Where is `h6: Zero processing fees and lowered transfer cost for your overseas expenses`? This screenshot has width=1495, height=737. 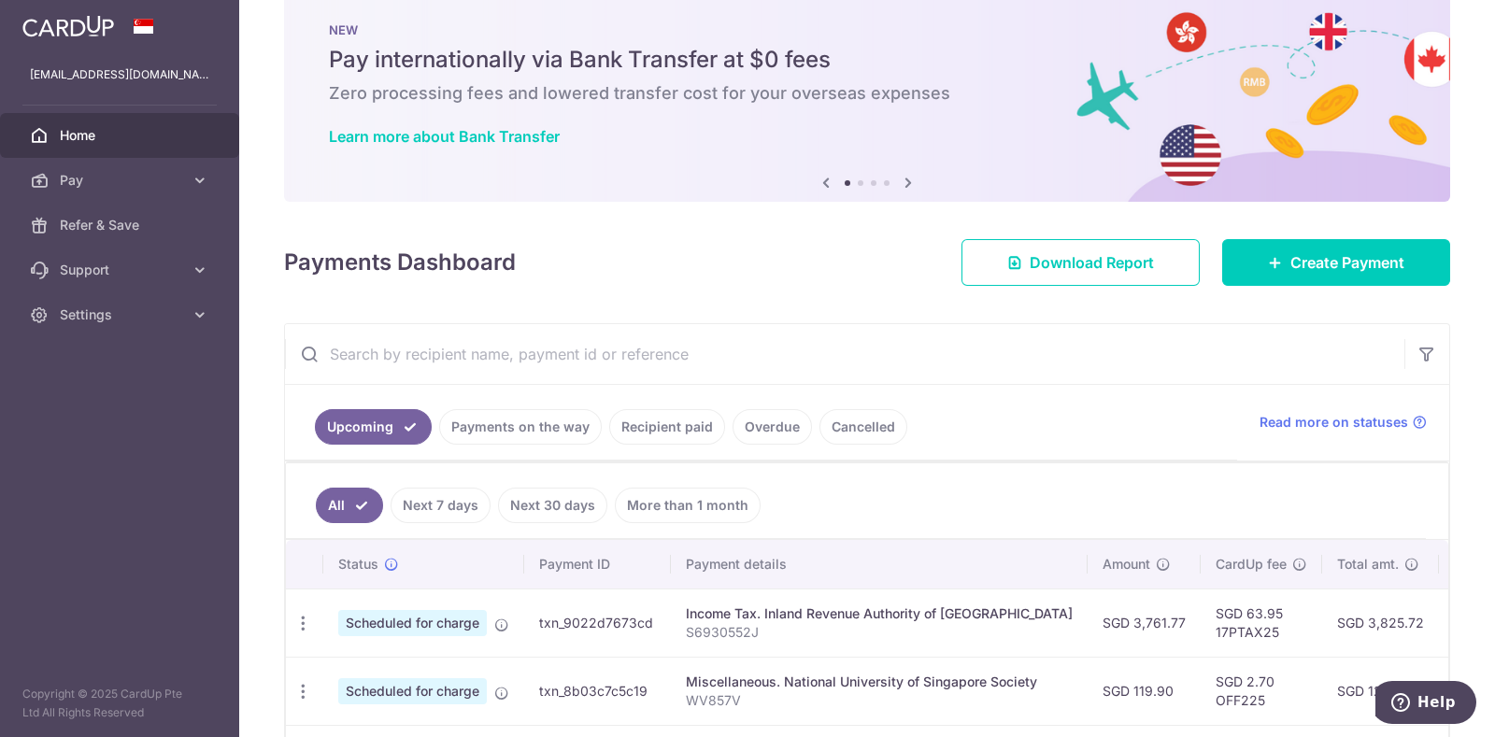
h6: Zero processing fees and lowered transfer cost for your overseas expenses is located at coordinates (867, 93).